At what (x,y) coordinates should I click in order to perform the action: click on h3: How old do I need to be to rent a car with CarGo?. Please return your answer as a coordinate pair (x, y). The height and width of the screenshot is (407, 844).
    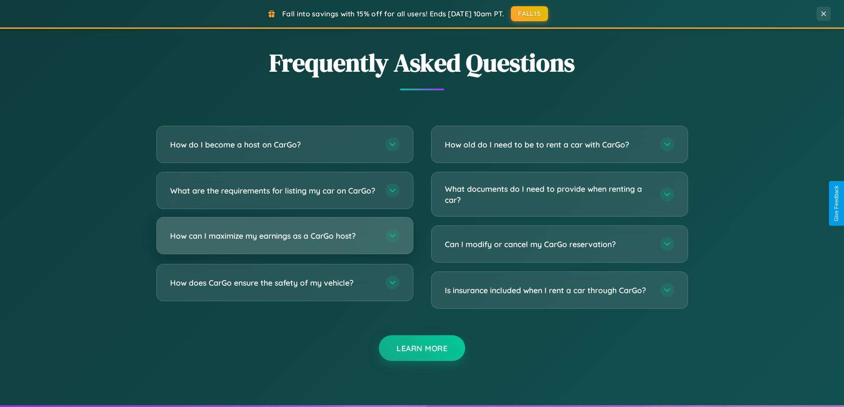
    Looking at the image, I should click on (548, 144).